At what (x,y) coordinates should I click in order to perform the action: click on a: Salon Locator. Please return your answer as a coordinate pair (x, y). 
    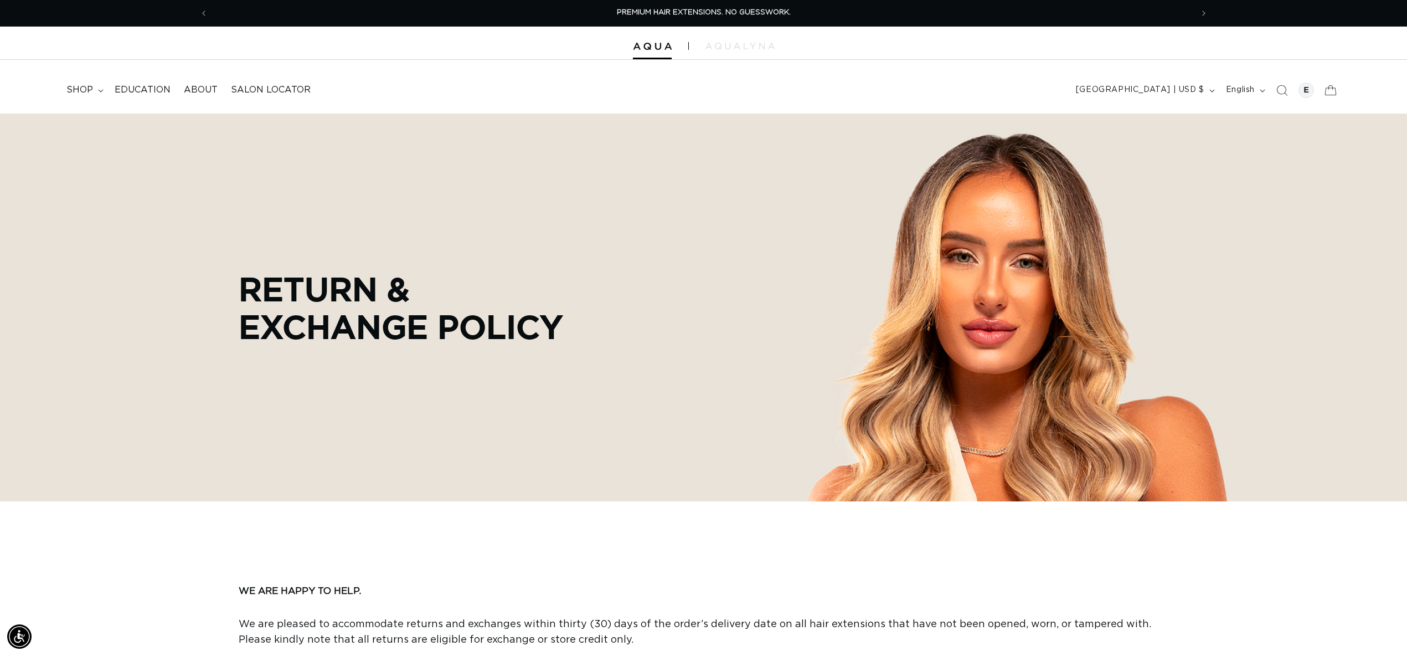
    Looking at the image, I should click on (271, 90).